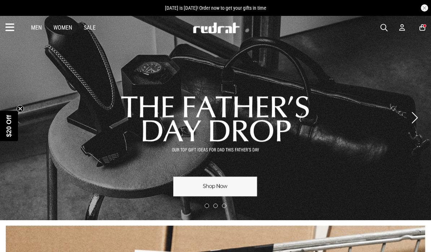  Describe the element at coordinates (36, 27) in the screenshot. I see `a: Men` at that location.